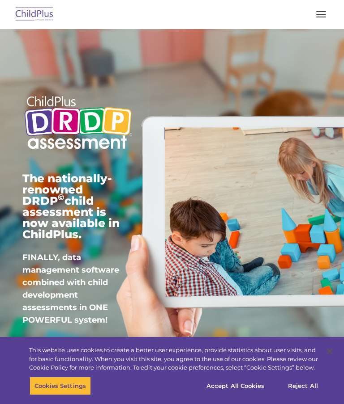  I want to click on button: Accept All Cookies, so click(235, 386).